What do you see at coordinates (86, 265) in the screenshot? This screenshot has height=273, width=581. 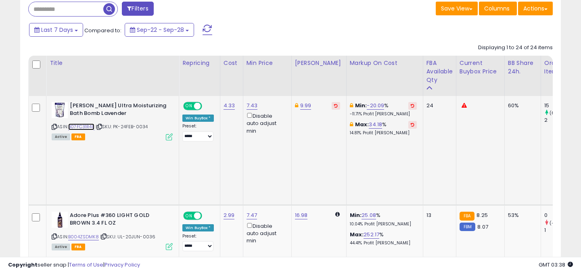 I see `a: Terms of Use` at bounding box center [86, 265].